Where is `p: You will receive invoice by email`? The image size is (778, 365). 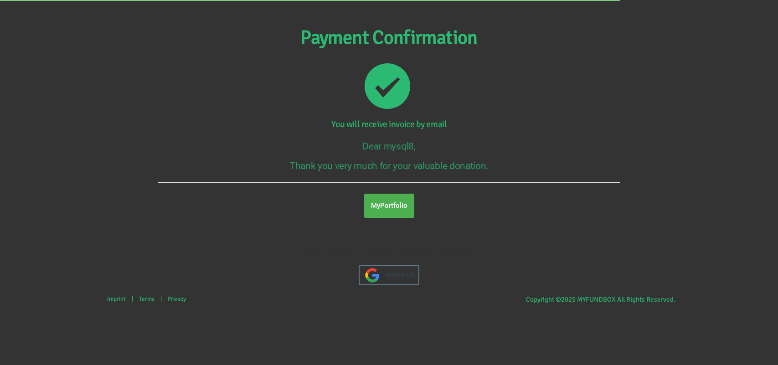 p: You will receive invoice by email is located at coordinates (389, 124).